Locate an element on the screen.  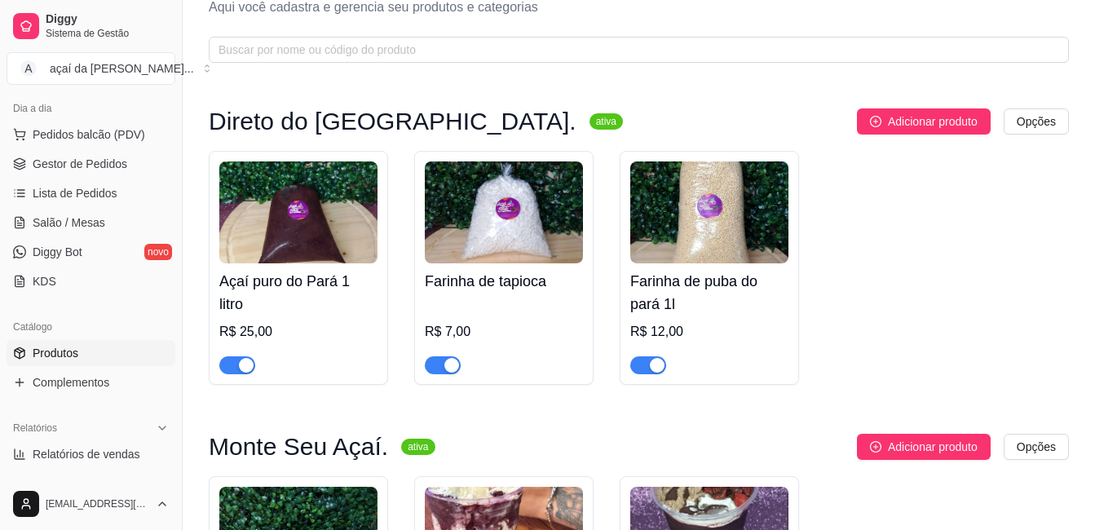
h4: Farinha de tapioca is located at coordinates (504, 281).